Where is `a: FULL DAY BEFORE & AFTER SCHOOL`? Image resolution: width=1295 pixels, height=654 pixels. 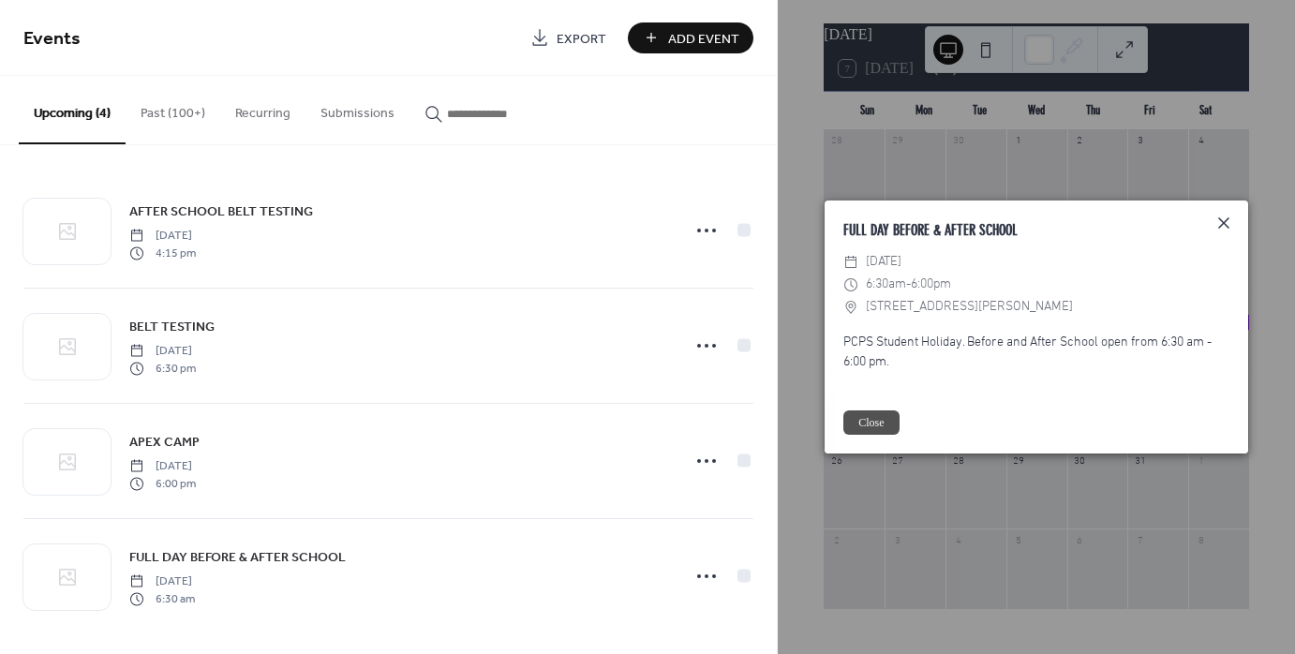
a: FULL DAY BEFORE & AFTER SCHOOL is located at coordinates (237, 557).